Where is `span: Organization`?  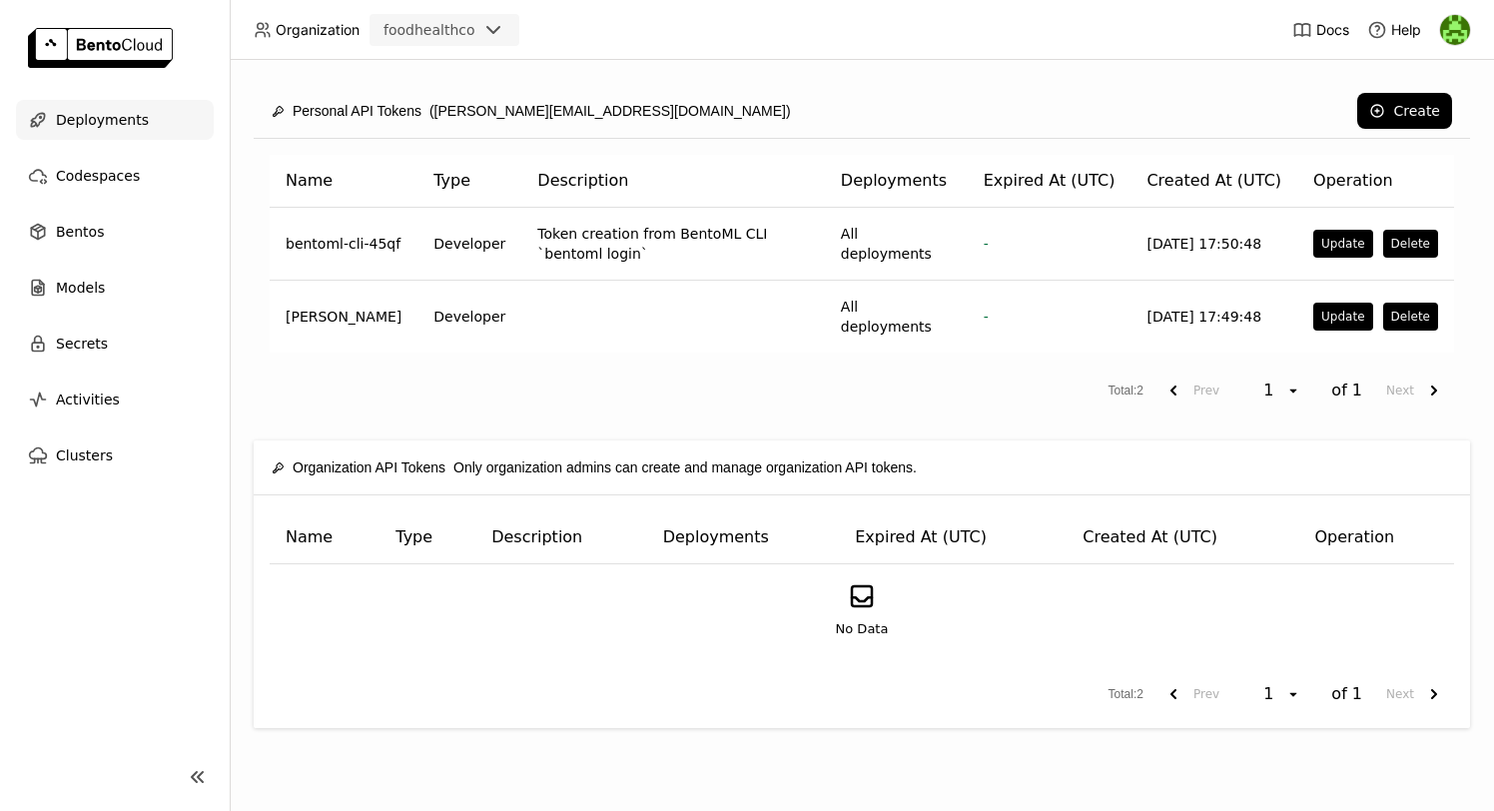 span: Organization is located at coordinates (317, 30).